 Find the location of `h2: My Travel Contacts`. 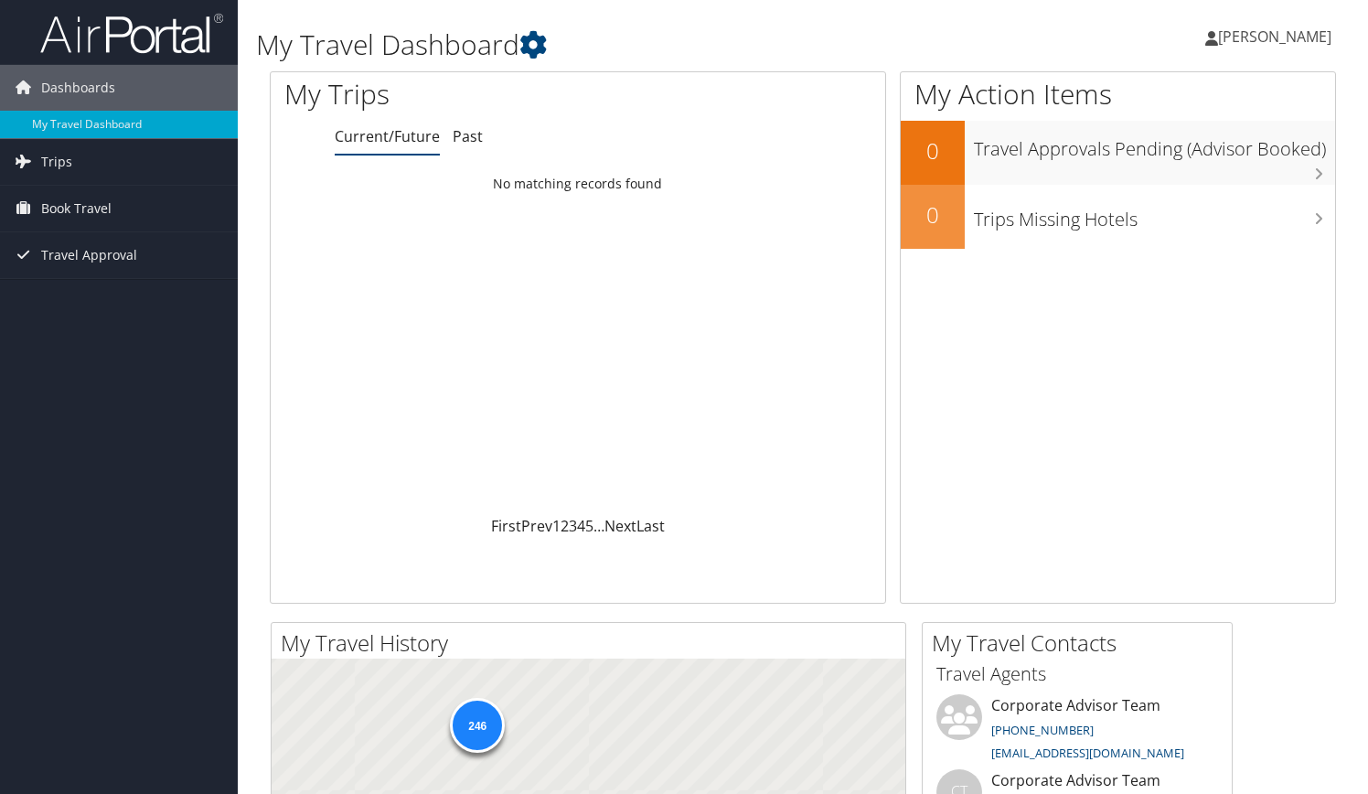

h2: My Travel Contacts is located at coordinates (1082, 643).